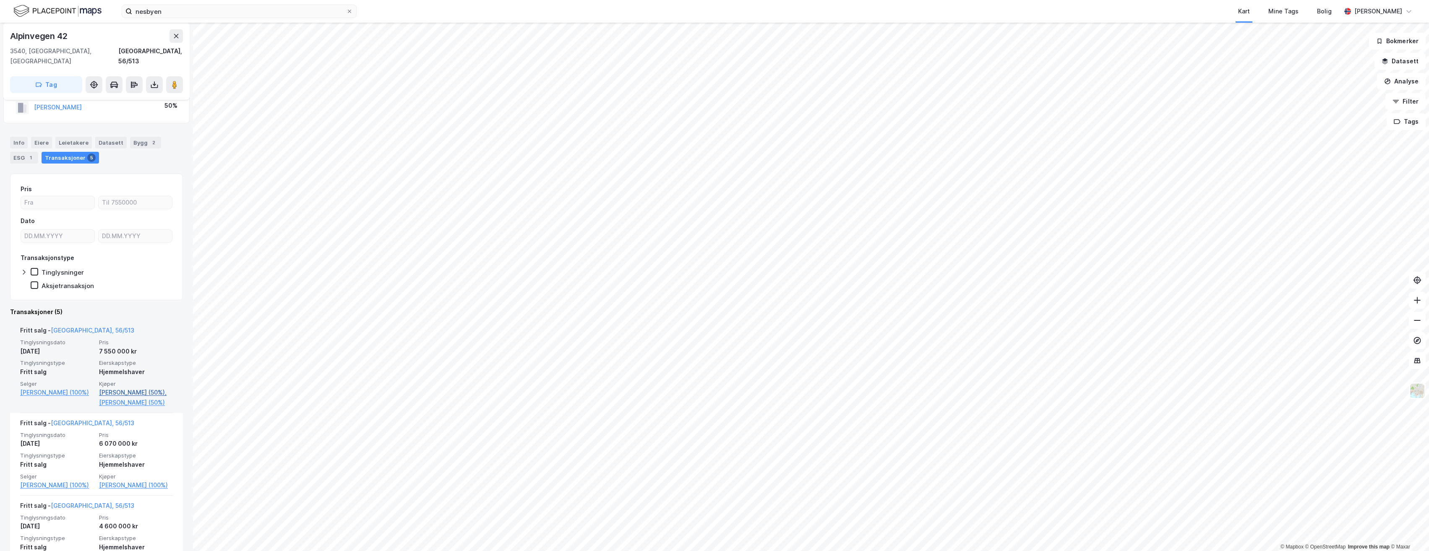  I want to click on div: Aksjetransaksjon, so click(68, 286).